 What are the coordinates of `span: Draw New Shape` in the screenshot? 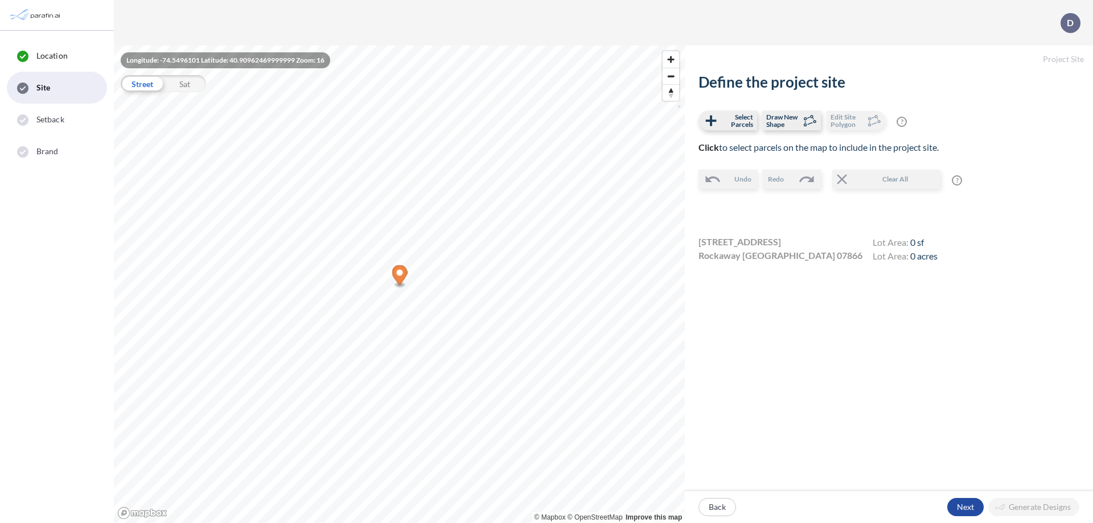 It's located at (783, 121).